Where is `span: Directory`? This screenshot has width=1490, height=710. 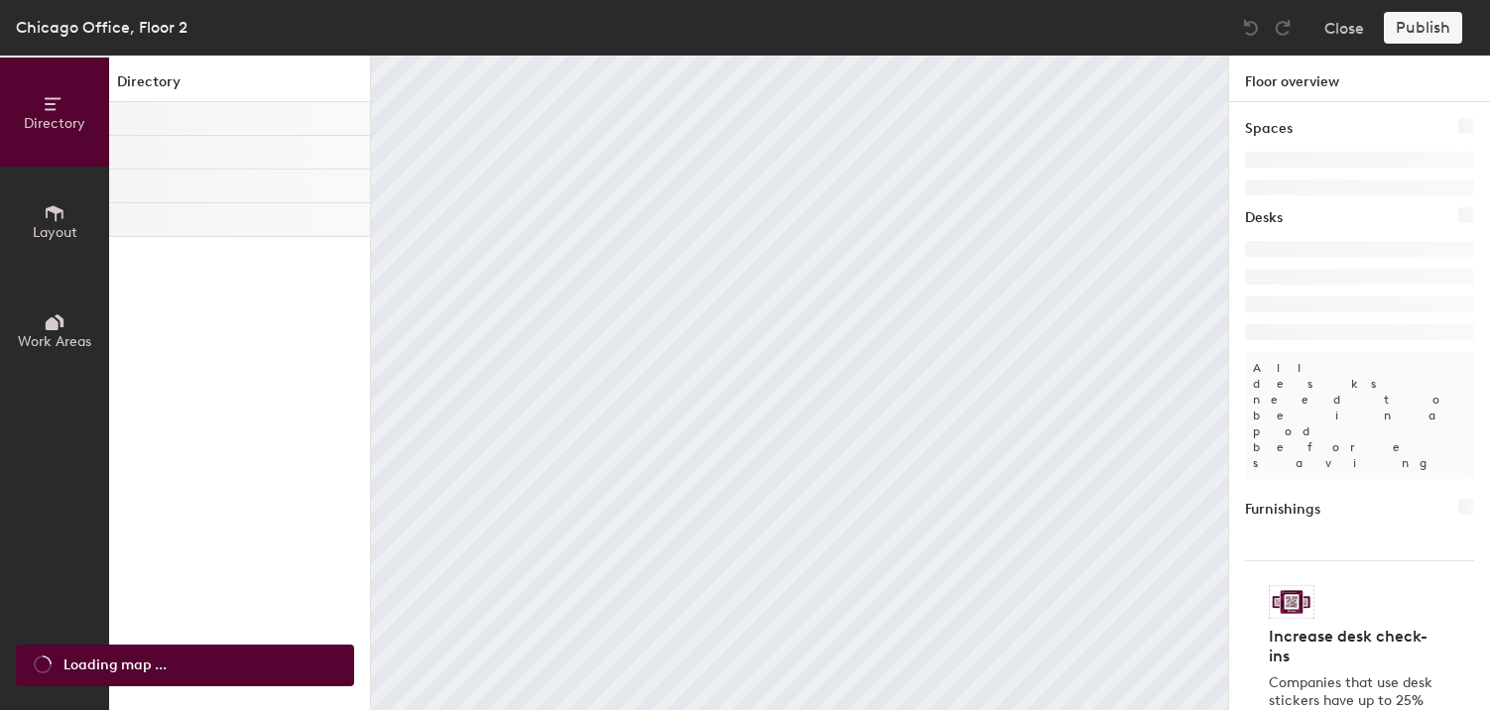
span: Directory is located at coordinates (55, 123).